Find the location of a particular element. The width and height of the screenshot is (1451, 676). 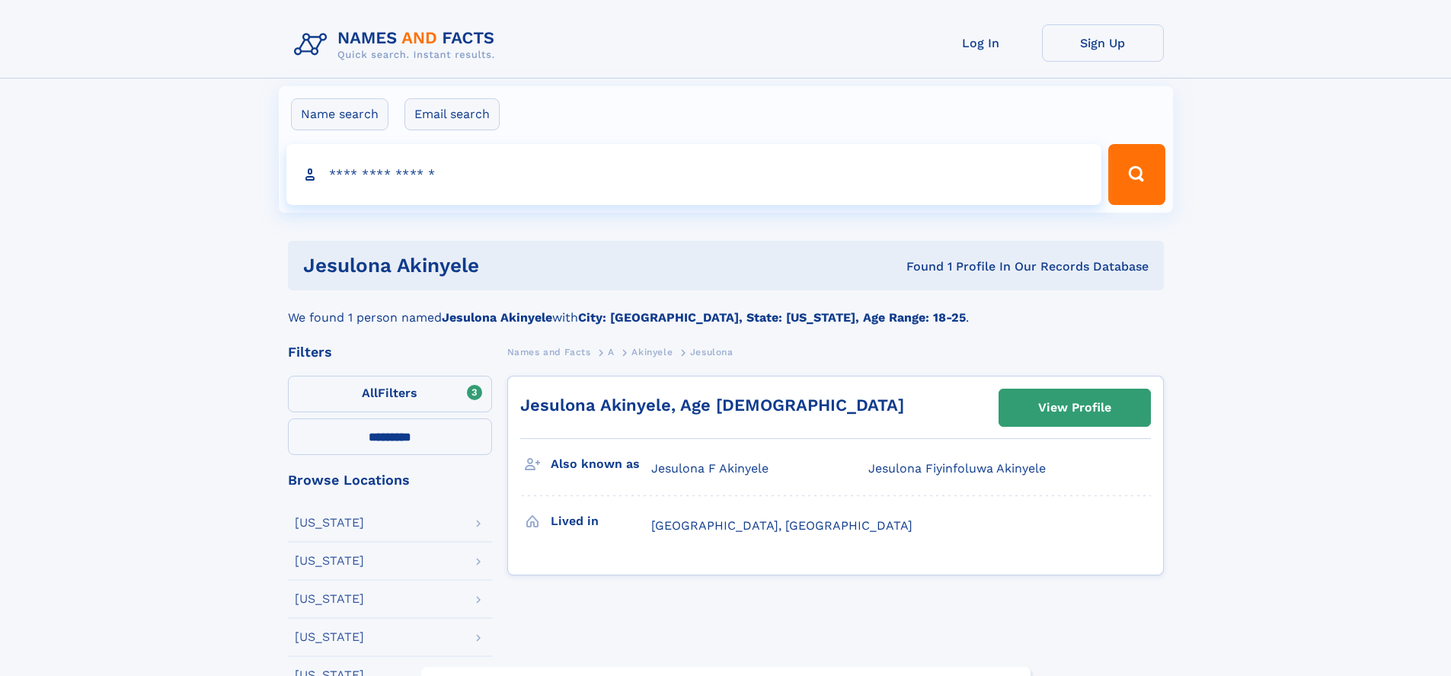

span: Jesulona is located at coordinates (711, 352).